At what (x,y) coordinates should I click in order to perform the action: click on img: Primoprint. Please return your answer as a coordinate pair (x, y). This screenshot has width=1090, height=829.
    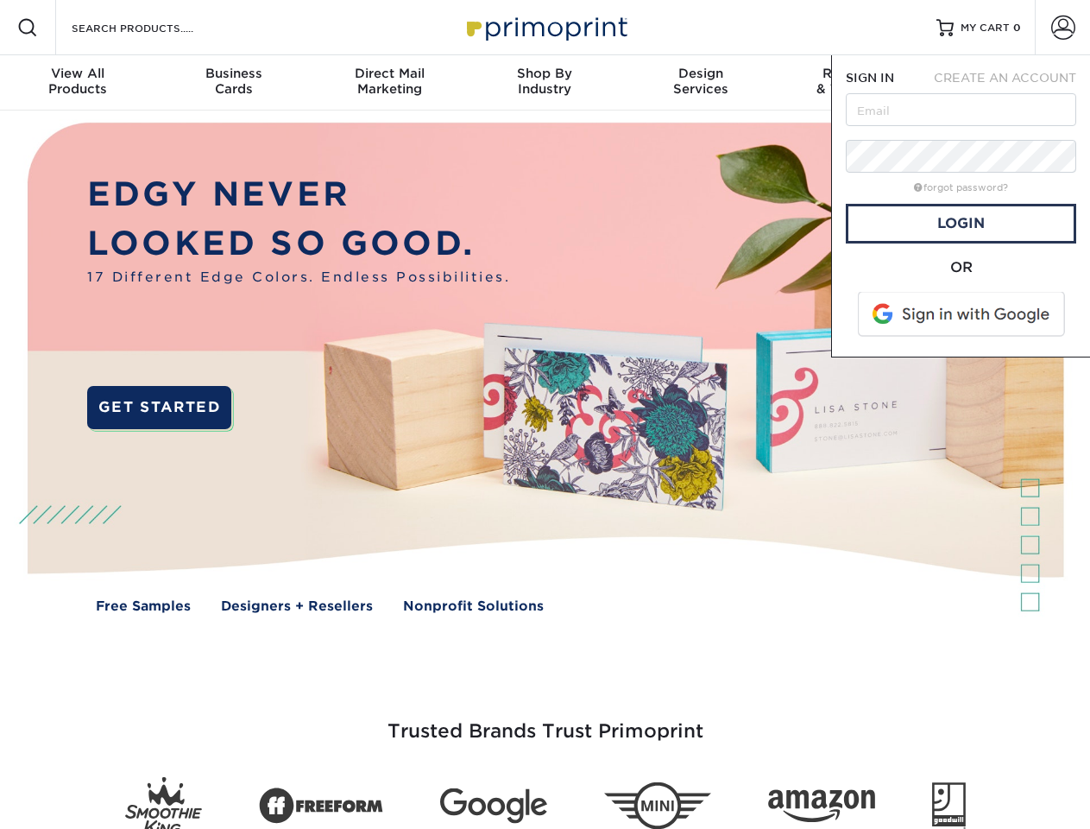
    Looking at the image, I should click on (546, 27).